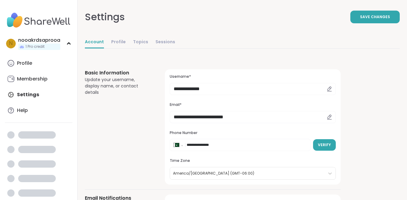  I want to click on a: Membership, so click(38, 79).